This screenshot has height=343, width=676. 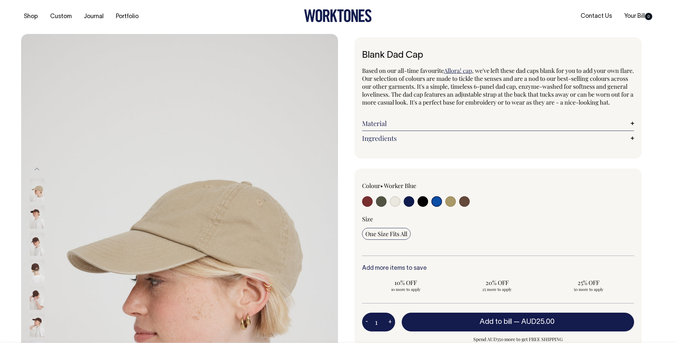 What do you see at coordinates (498, 138) in the screenshot?
I see `a: Ingredients` at bounding box center [498, 138].